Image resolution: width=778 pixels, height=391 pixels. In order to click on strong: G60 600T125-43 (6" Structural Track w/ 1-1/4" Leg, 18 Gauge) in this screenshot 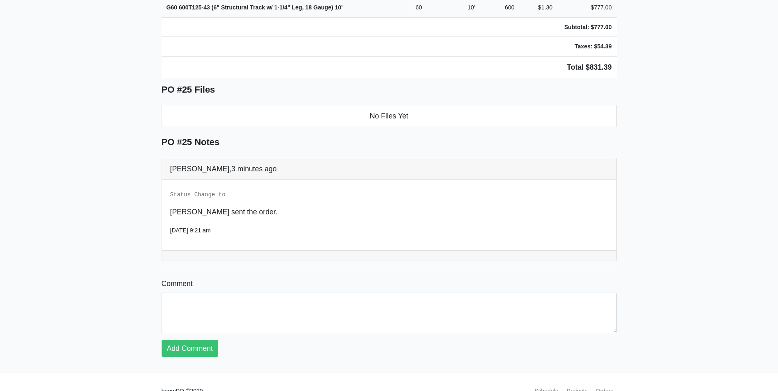, I will do `click(255, 7)`.